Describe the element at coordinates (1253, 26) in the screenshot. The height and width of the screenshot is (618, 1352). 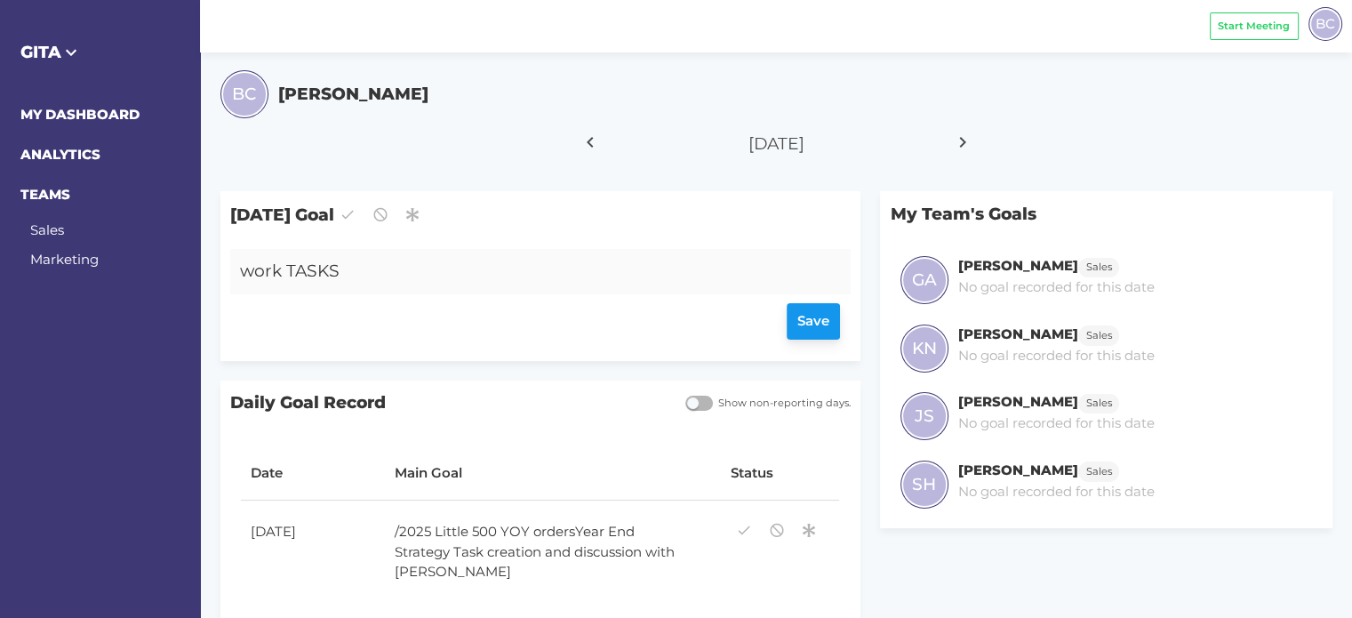
I see `span: Start Meeting` at that location.